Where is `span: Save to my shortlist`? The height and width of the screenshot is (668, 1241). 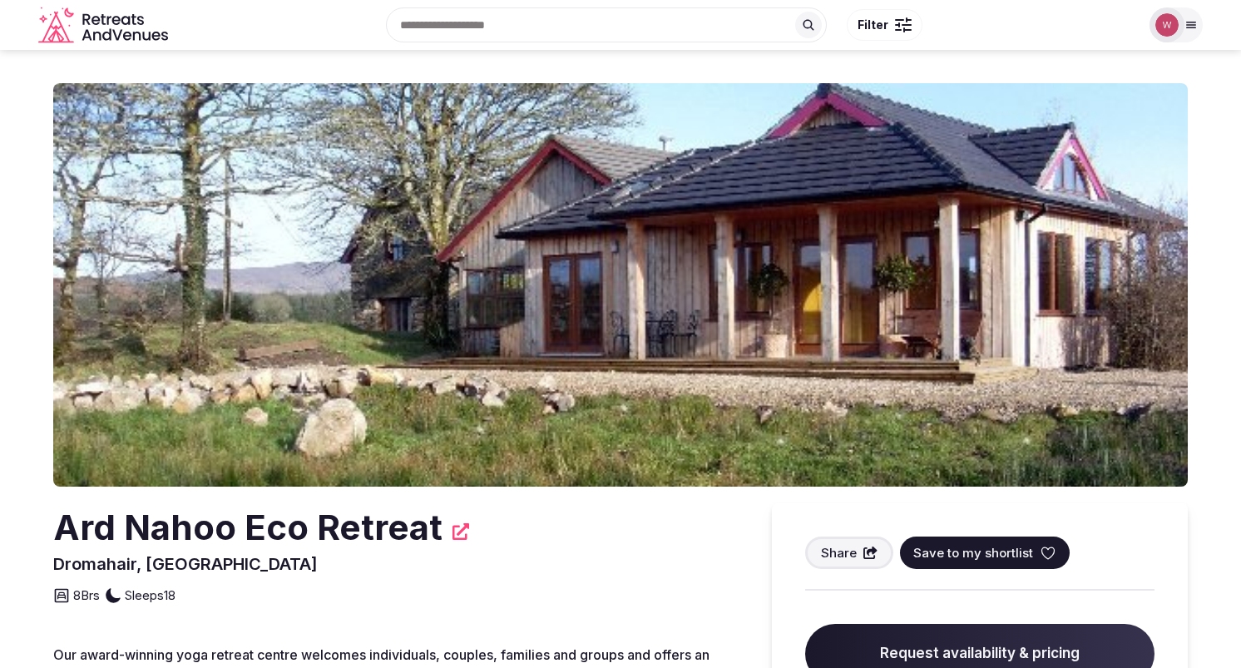 span: Save to my shortlist is located at coordinates (973, 552).